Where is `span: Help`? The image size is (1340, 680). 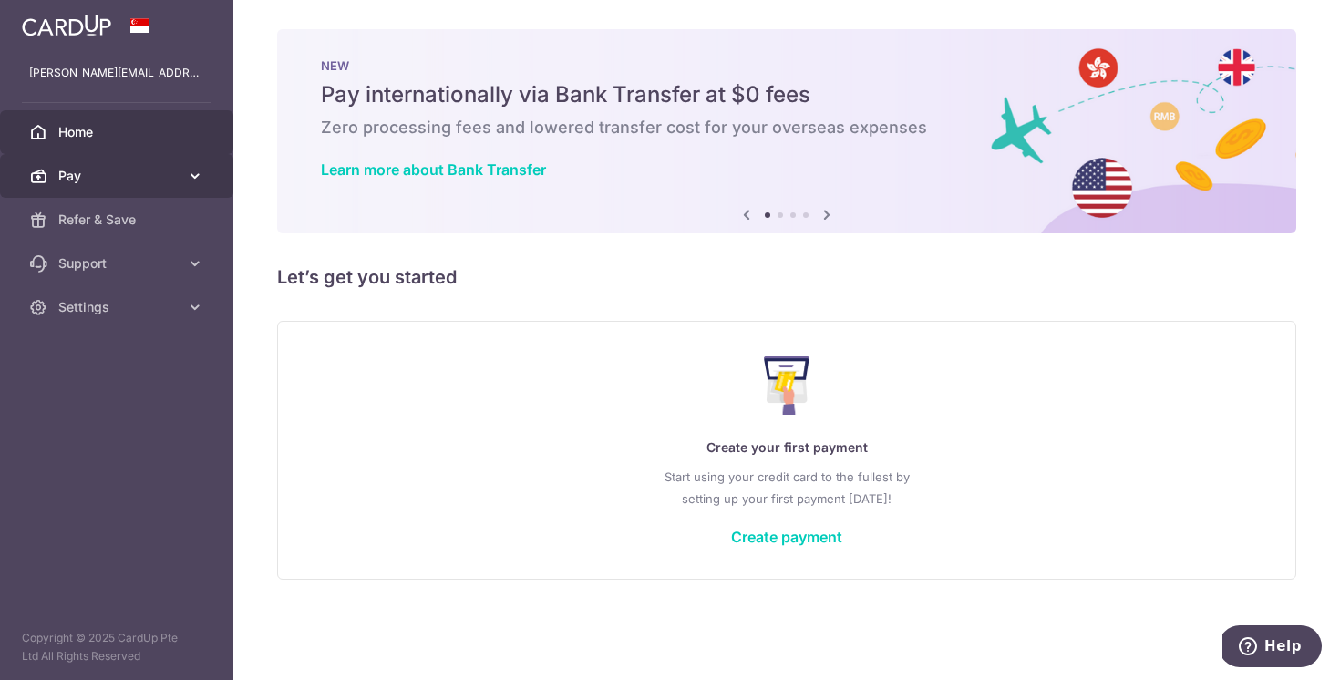 span: Help is located at coordinates (60, 21).